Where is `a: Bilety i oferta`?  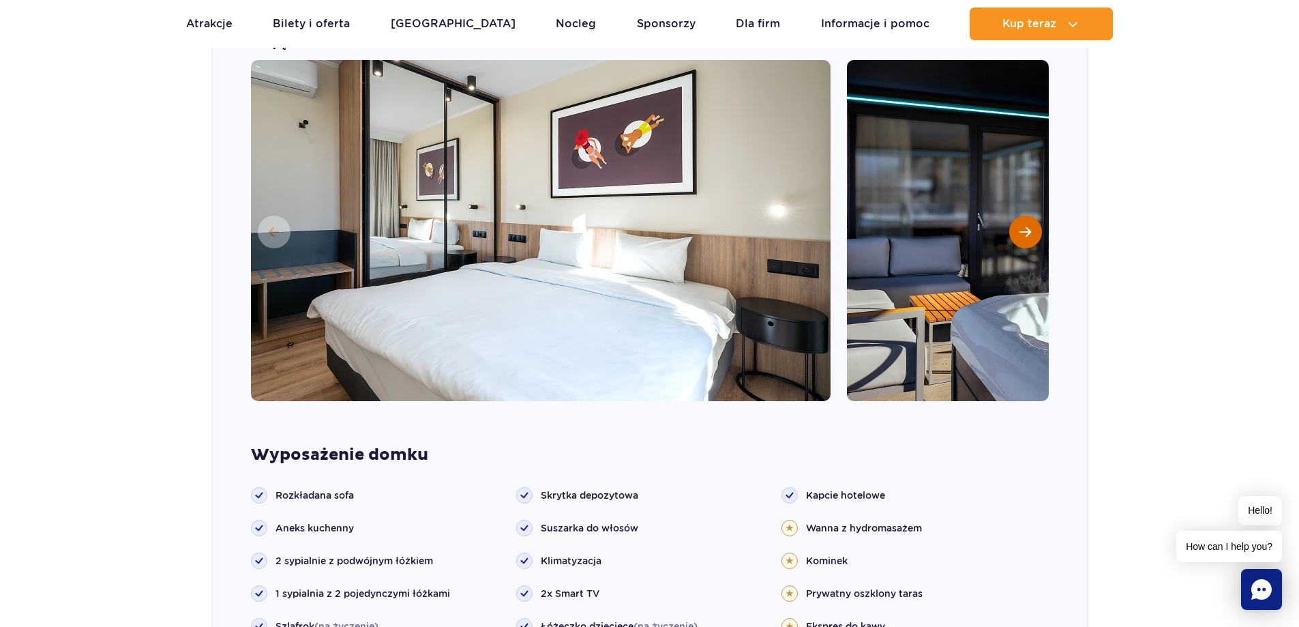
a: Bilety i oferta is located at coordinates (311, 24).